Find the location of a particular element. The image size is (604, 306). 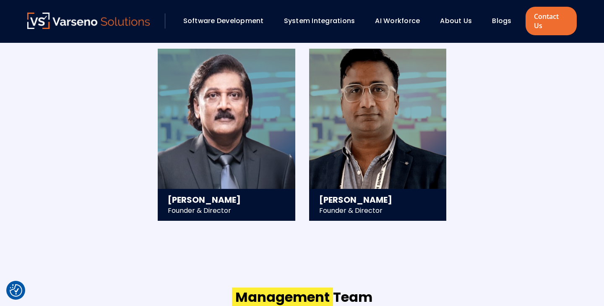

button: Cookie Settings is located at coordinates (16, 290).